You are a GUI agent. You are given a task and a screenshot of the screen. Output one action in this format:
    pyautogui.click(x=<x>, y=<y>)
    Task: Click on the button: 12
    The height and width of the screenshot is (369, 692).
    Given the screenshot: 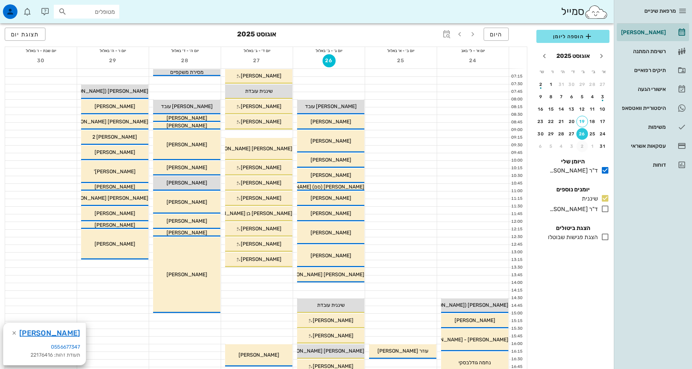 What is the action you would take?
    pyautogui.click(x=582, y=109)
    